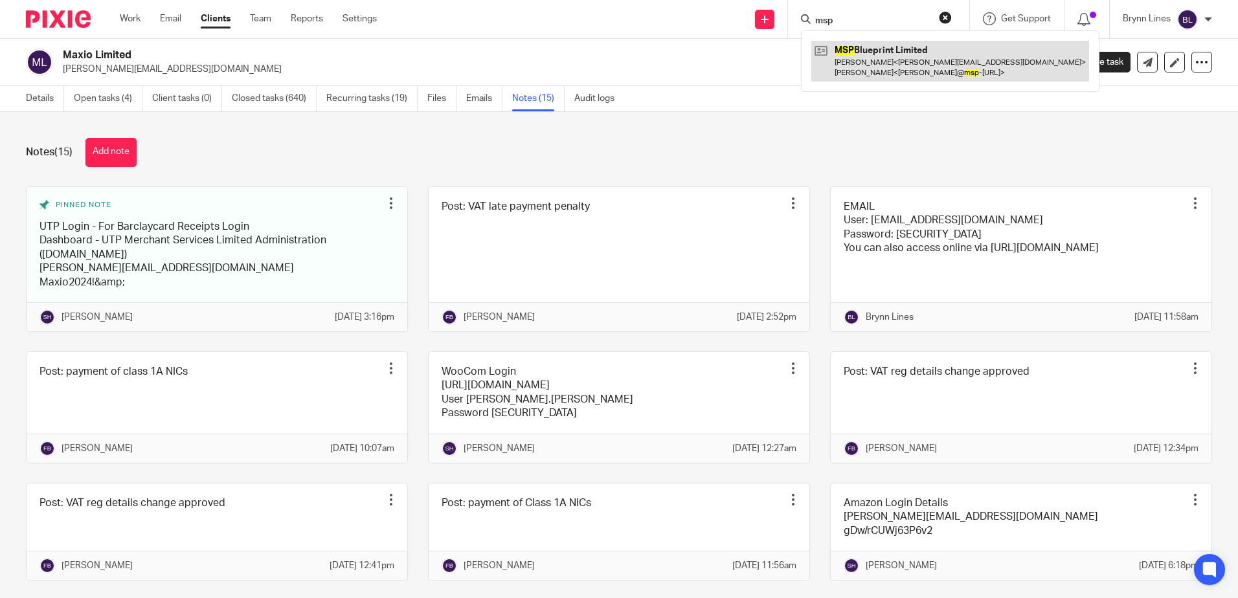 Image resolution: width=1238 pixels, height=598 pixels. What do you see at coordinates (58, 19) in the screenshot?
I see `img: Pixie` at bounding box center [58, 19].